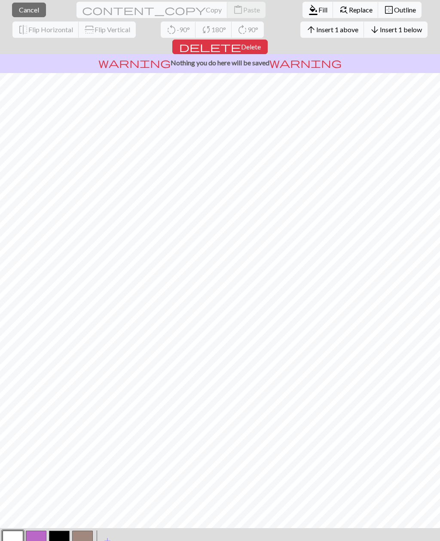  I want to click on span: arrow_downward, so click(375, 30).